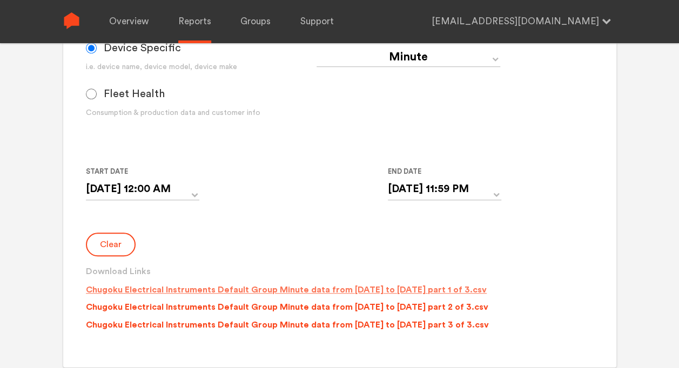 The image size is (679, 368). I want to click on h3: Download Links, so click(339, 272).